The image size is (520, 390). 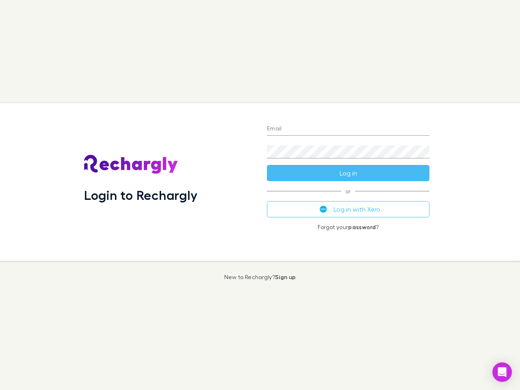 I want to click on span: or, so click(x=348, y=191).